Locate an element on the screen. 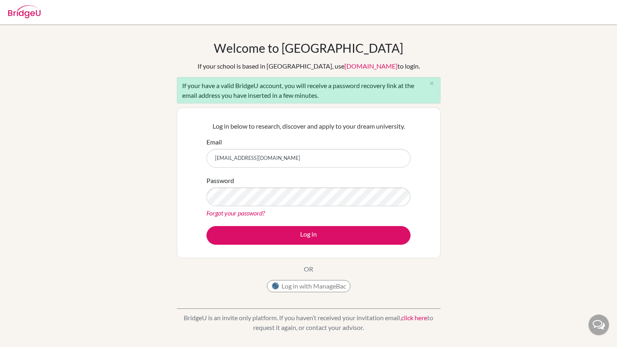 This screenshot has height=347, width=617. label: Email is located at coordinates (214, 142).